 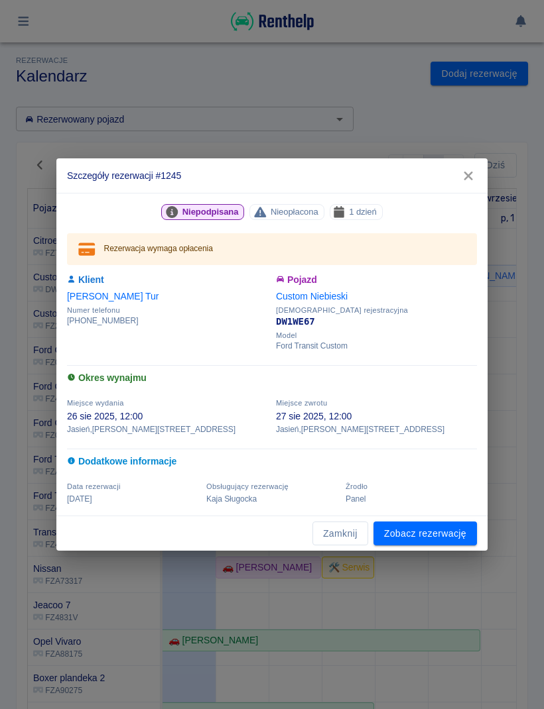 I want to click on span: Żrodło, so click(x=356, y=487).